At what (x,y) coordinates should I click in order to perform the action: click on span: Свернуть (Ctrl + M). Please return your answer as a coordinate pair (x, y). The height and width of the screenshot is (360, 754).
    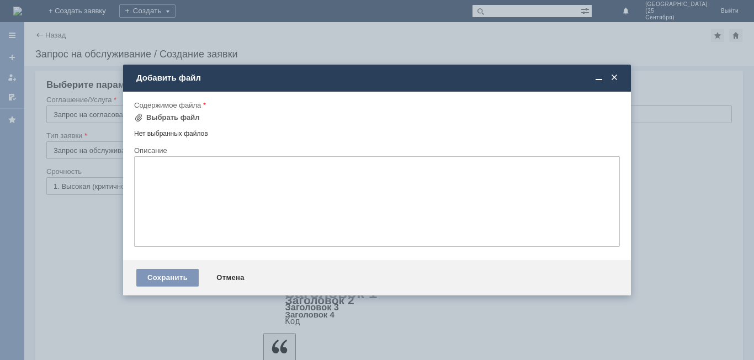
    Looking at the image, I should click on (599, 78).